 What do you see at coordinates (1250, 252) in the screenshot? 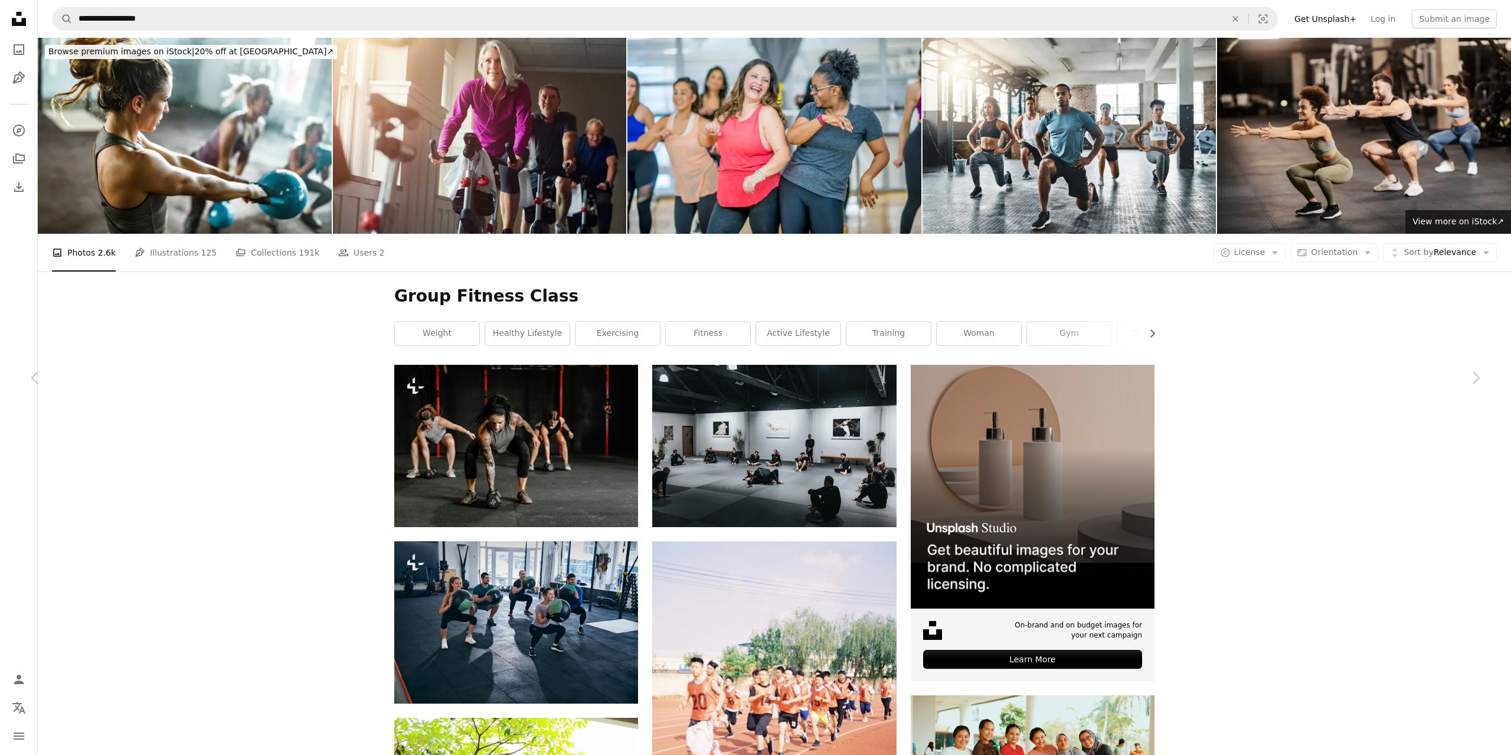
I see `span: License` at bounding box center [1250, 252].